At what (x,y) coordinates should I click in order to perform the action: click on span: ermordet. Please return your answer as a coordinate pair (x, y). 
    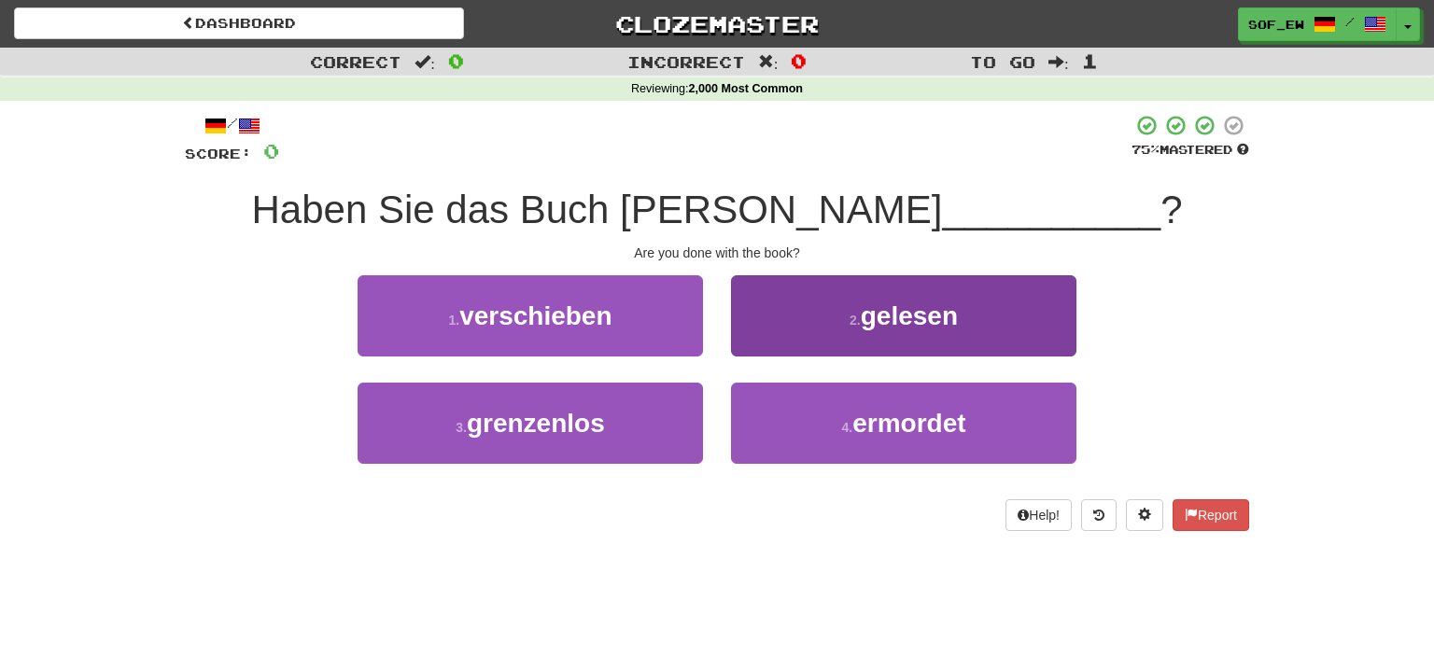
    Looking at the image, I should click on (909, 423).